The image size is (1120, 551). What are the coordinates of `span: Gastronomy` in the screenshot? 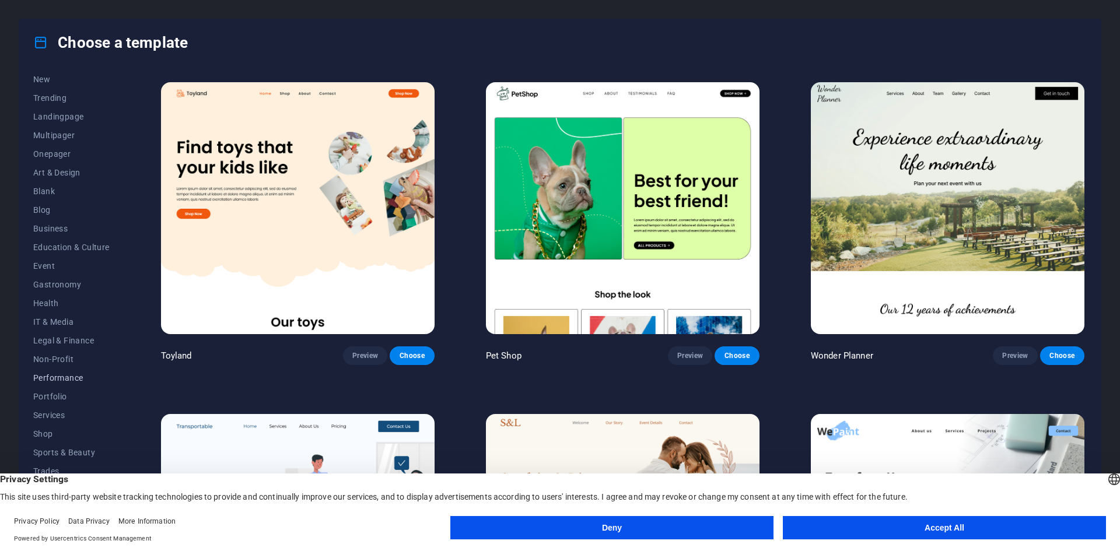 It's located at (71, 285).